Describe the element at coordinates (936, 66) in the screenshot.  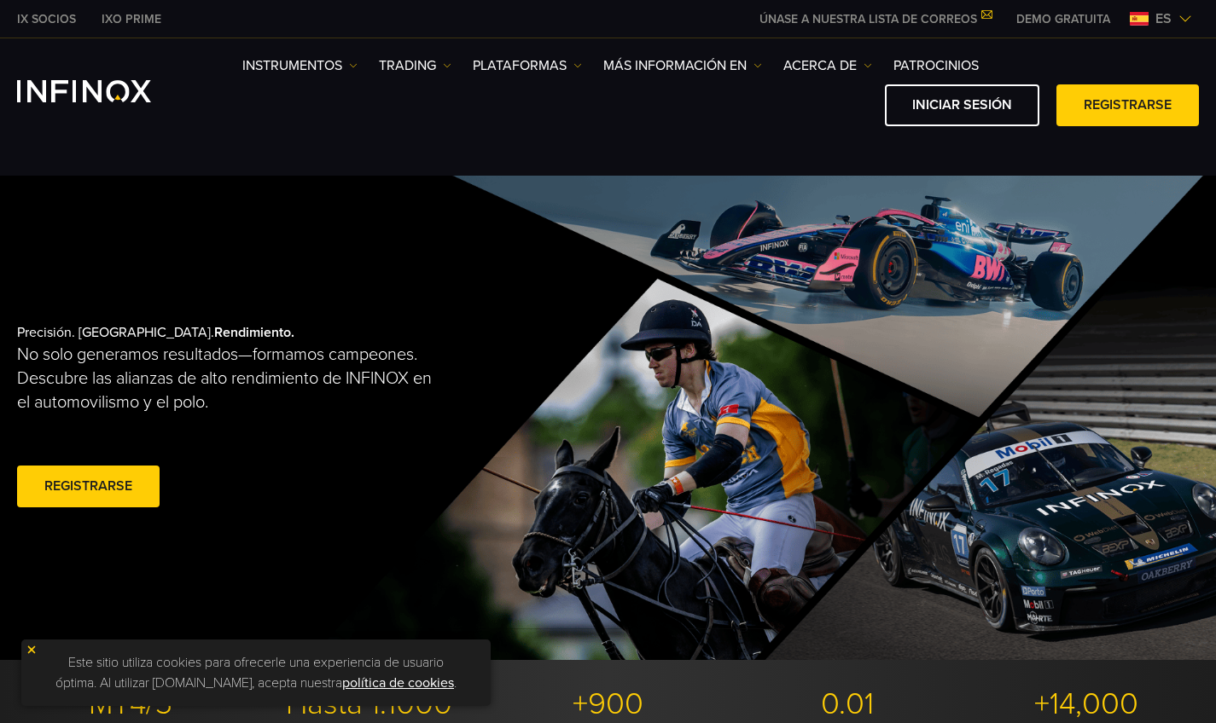
I see `a: Patrocinios` at that location.